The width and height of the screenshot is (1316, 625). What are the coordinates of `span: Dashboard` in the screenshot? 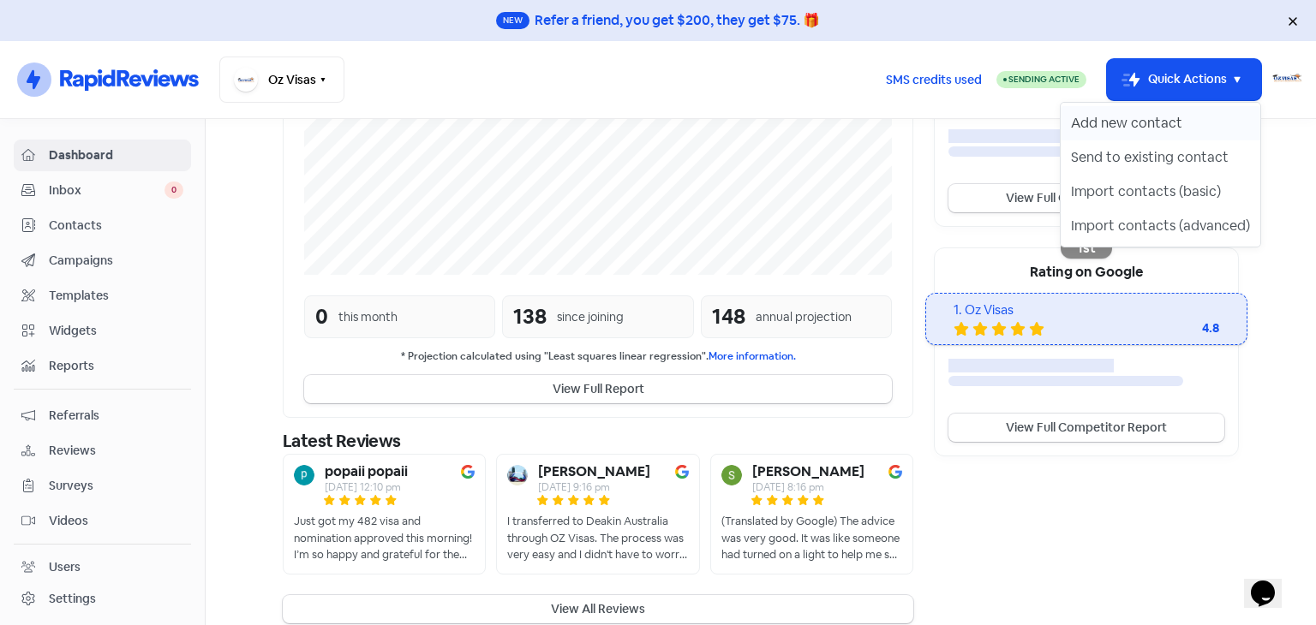 It's located at (116, 155).